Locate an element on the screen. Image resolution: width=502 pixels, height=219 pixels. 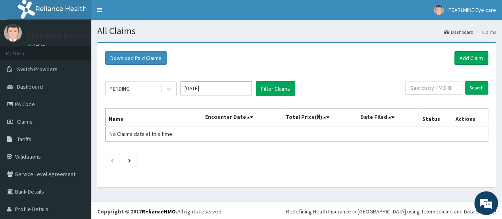
a: RelianceHMO is located at coordinates (159, 211).